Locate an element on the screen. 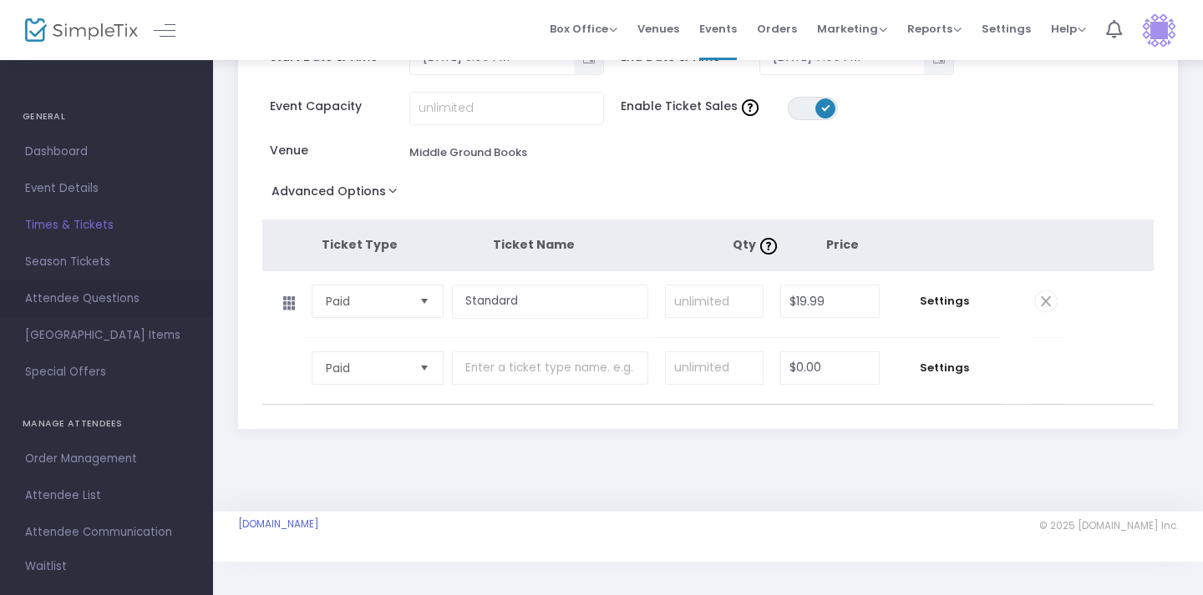 This screenshot has width=1203, height=595. span: Dashboard is located at coordinates (106, 152).